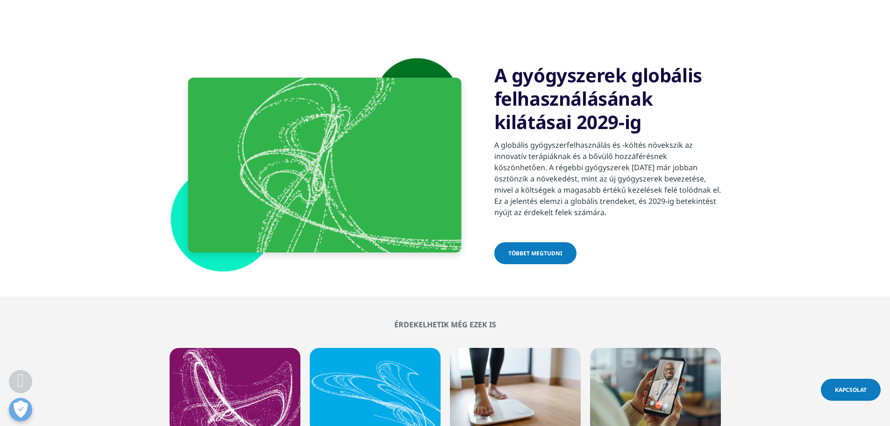 The width and height of the screenshot is (890, 426). What do you see at coordinates (535, 253) in the screenshot?
I see `a: többet megtudni` at bounding box center [535, 253].